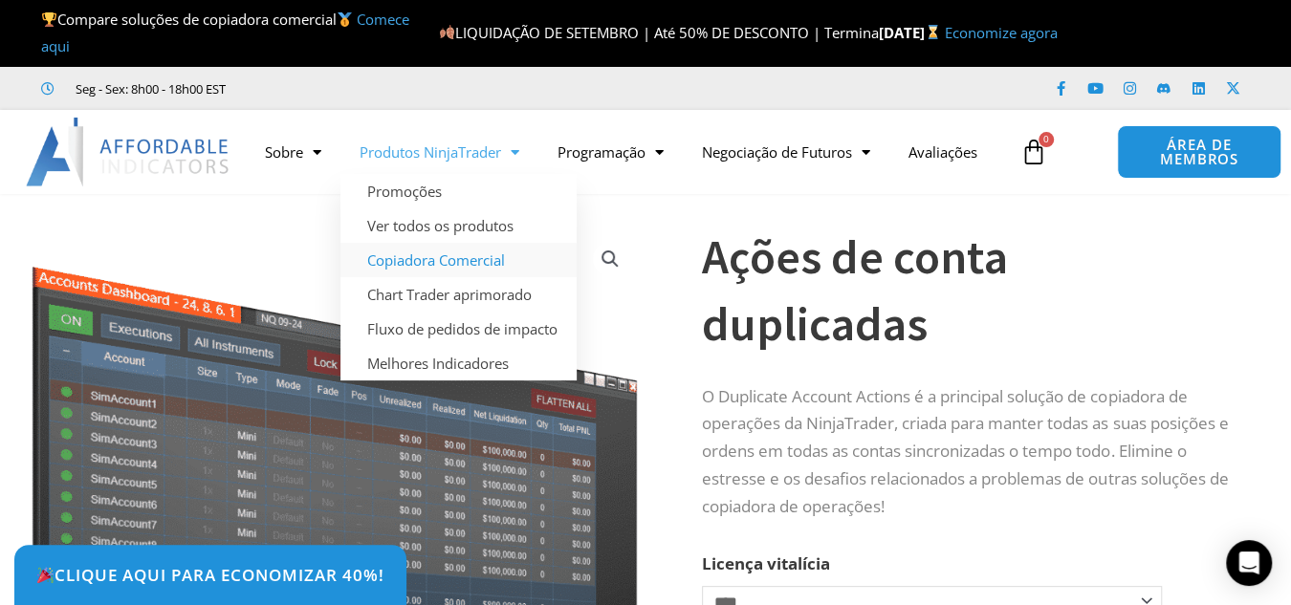 This screenshot has width=1291, height=605. I want to click on font: Sobre, so click(284, 152).